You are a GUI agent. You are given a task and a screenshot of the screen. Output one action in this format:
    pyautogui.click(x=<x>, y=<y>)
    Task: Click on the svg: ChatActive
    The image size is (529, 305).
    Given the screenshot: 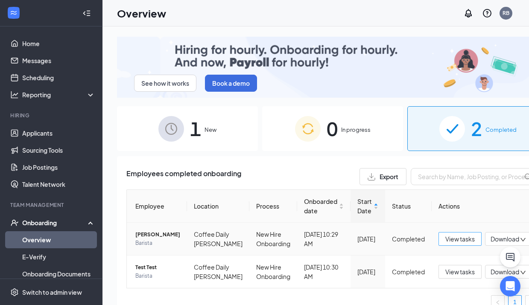 What is the action you would take?
    pyautogui.click(x=510, y=257)
    